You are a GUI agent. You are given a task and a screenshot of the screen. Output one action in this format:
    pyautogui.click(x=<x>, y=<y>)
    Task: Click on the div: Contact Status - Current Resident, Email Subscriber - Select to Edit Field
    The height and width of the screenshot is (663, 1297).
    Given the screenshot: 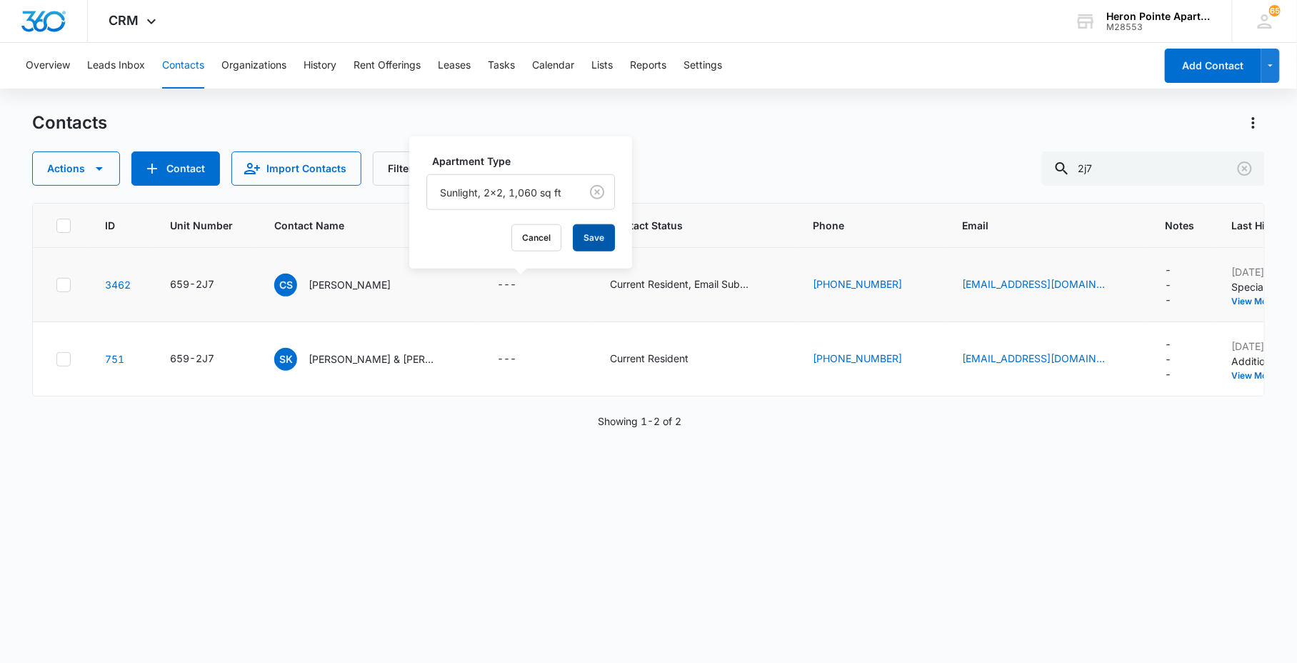 What is the action you would take?
    pyautogui.click(x=694, y=285)
    